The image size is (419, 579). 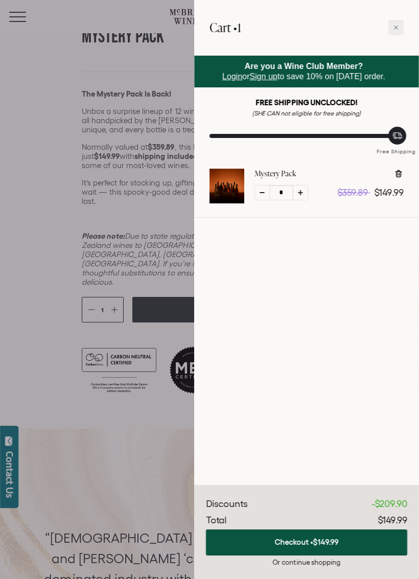 What do you see at coordinates (307, 562) in the screenshot?
I see `div: Or continue shopping` at bounding box center [307, 562].